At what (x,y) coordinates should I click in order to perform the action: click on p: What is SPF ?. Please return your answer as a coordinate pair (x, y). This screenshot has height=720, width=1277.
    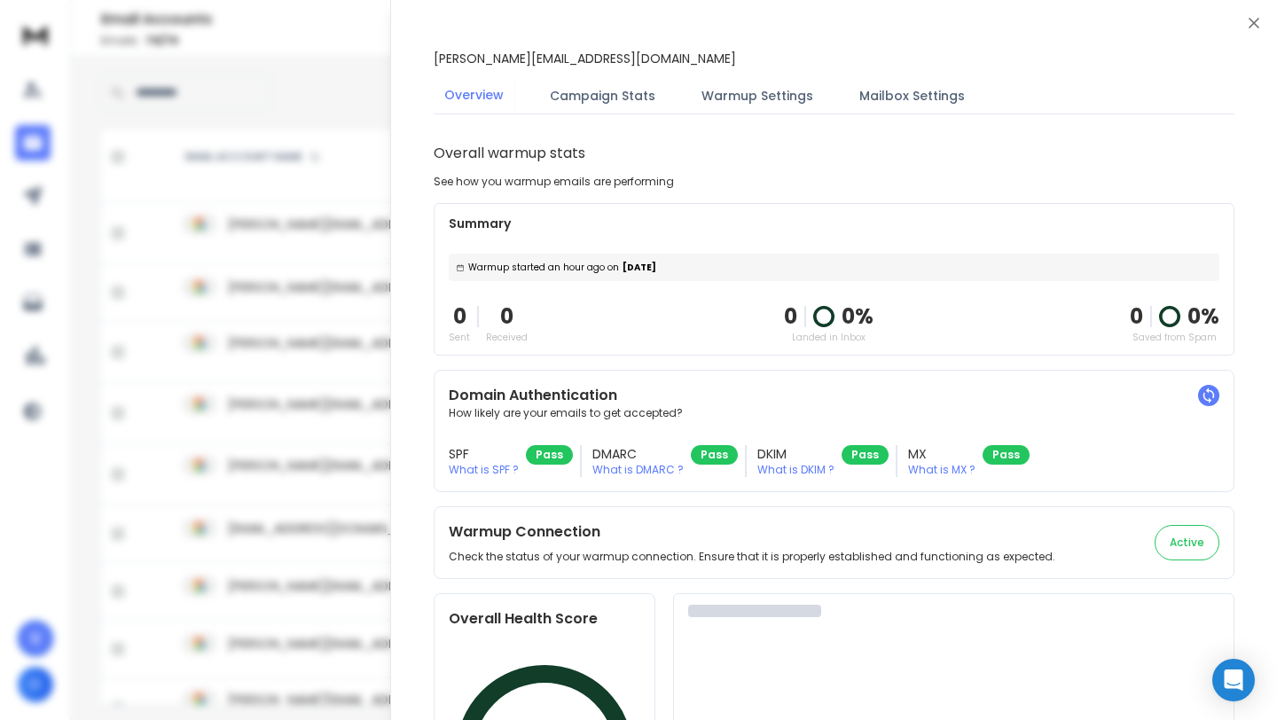
    Looking at the image, I should click on (483, 470).